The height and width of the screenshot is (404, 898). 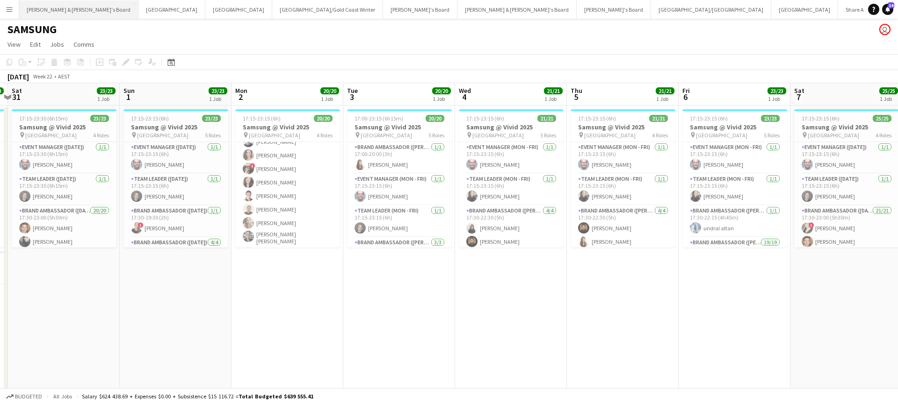 What do you see at coordinates (32, 29) in the screenshot?
I see `h1: SAMSUNG` at bounding box center [32, 29].